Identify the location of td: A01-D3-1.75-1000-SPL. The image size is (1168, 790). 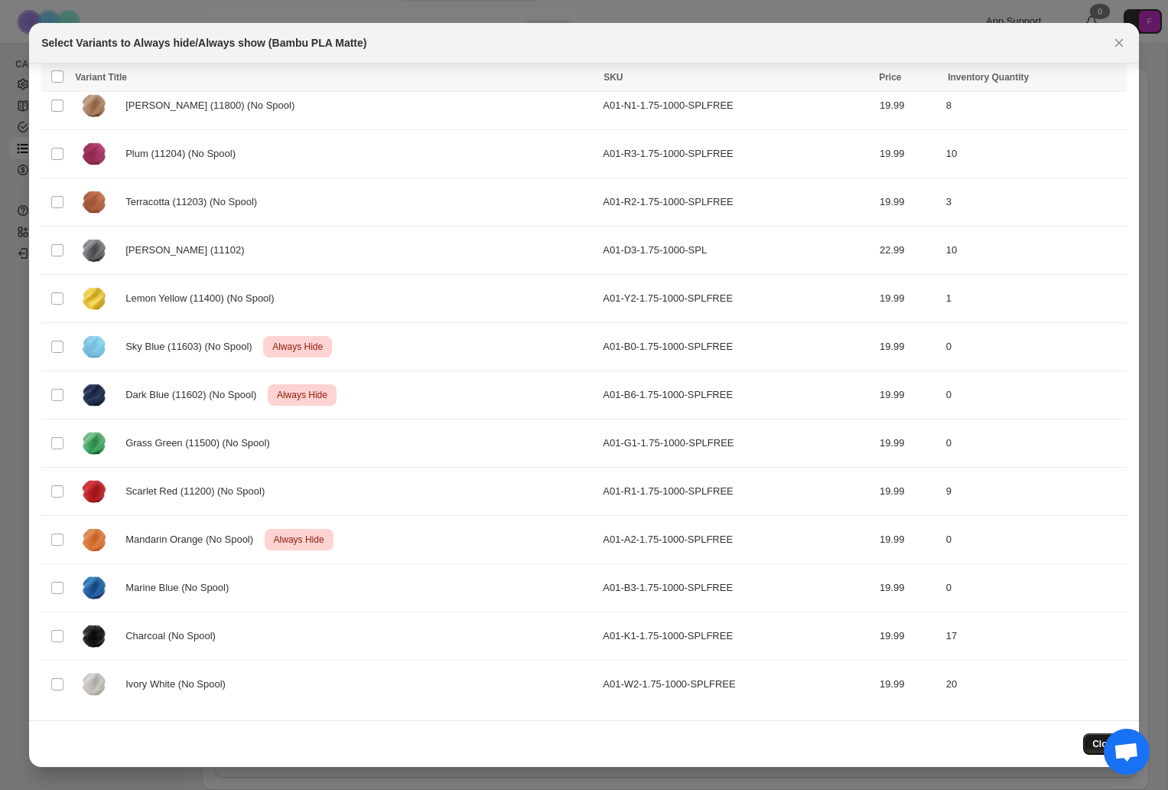
(737, 250).